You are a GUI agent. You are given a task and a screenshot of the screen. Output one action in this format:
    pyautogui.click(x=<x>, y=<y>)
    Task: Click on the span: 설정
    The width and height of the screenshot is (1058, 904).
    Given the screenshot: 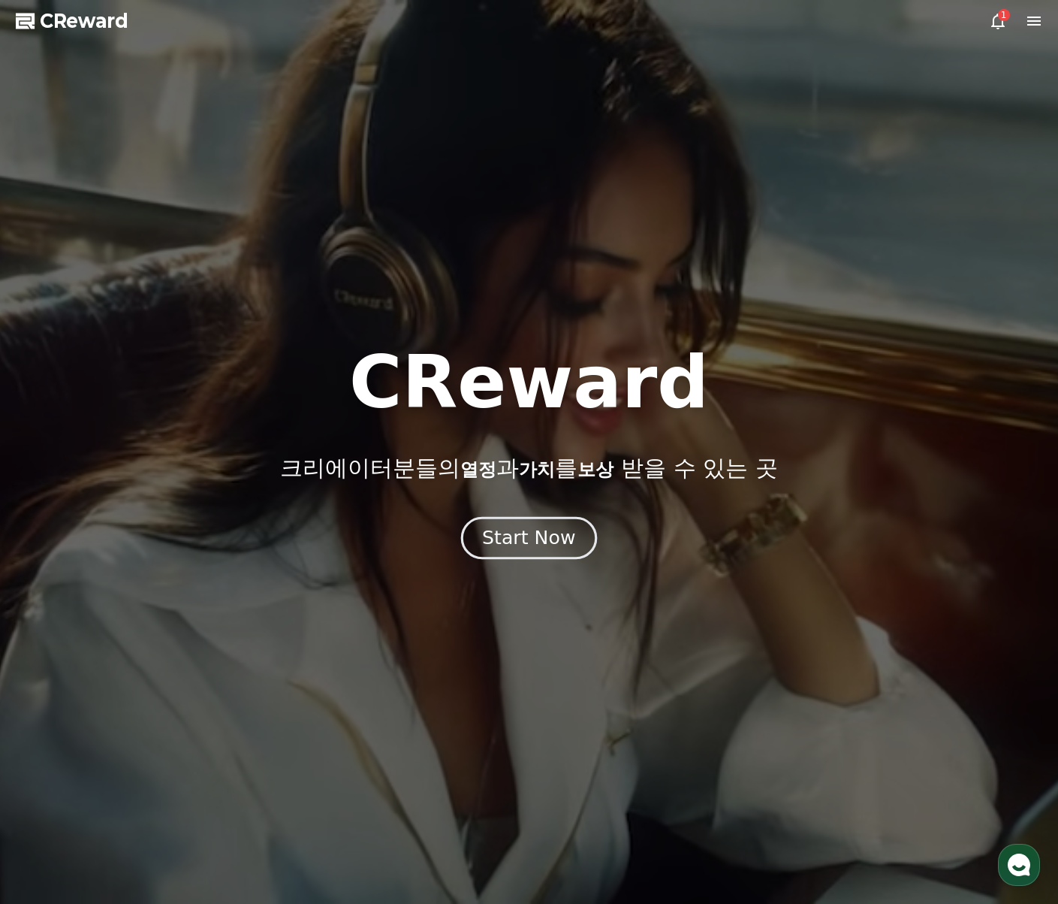 What is the action you would take?
    pyautogui.click(x=241, y=505)
    